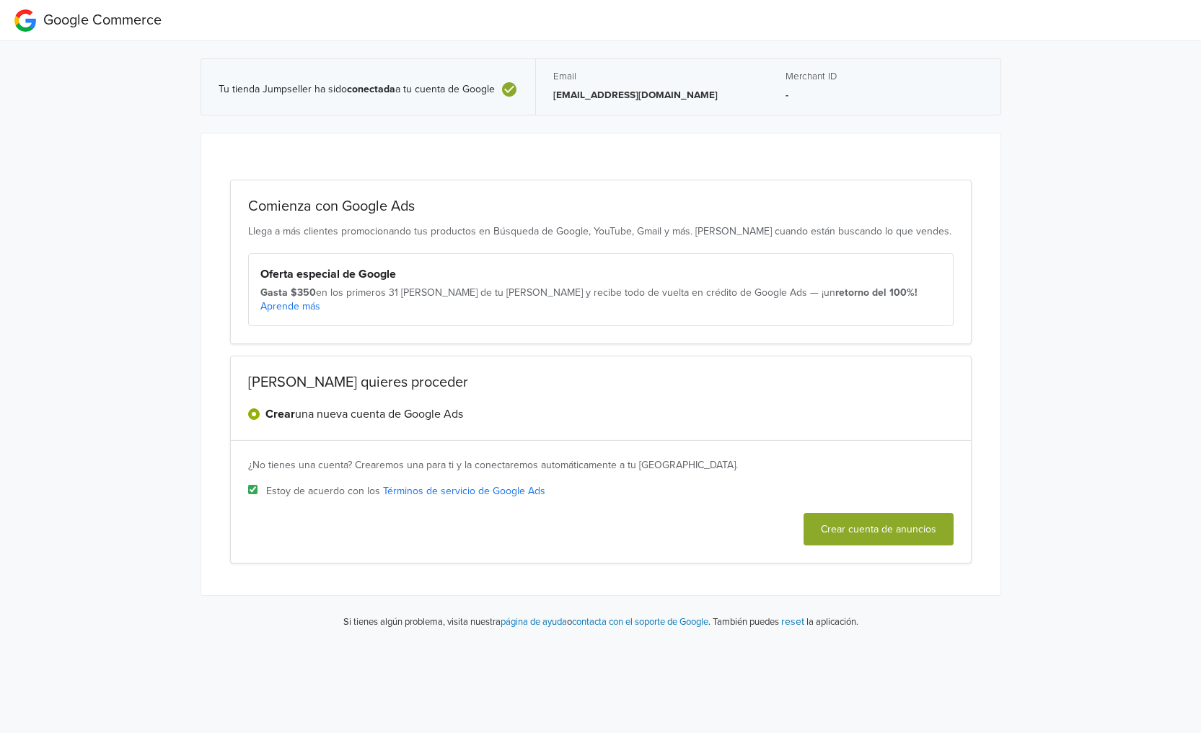  What do you see at coordinates (640, 622) in the screenshot?
I see `a: contacta con el soporte de Google` at bounding box center [640, 622].